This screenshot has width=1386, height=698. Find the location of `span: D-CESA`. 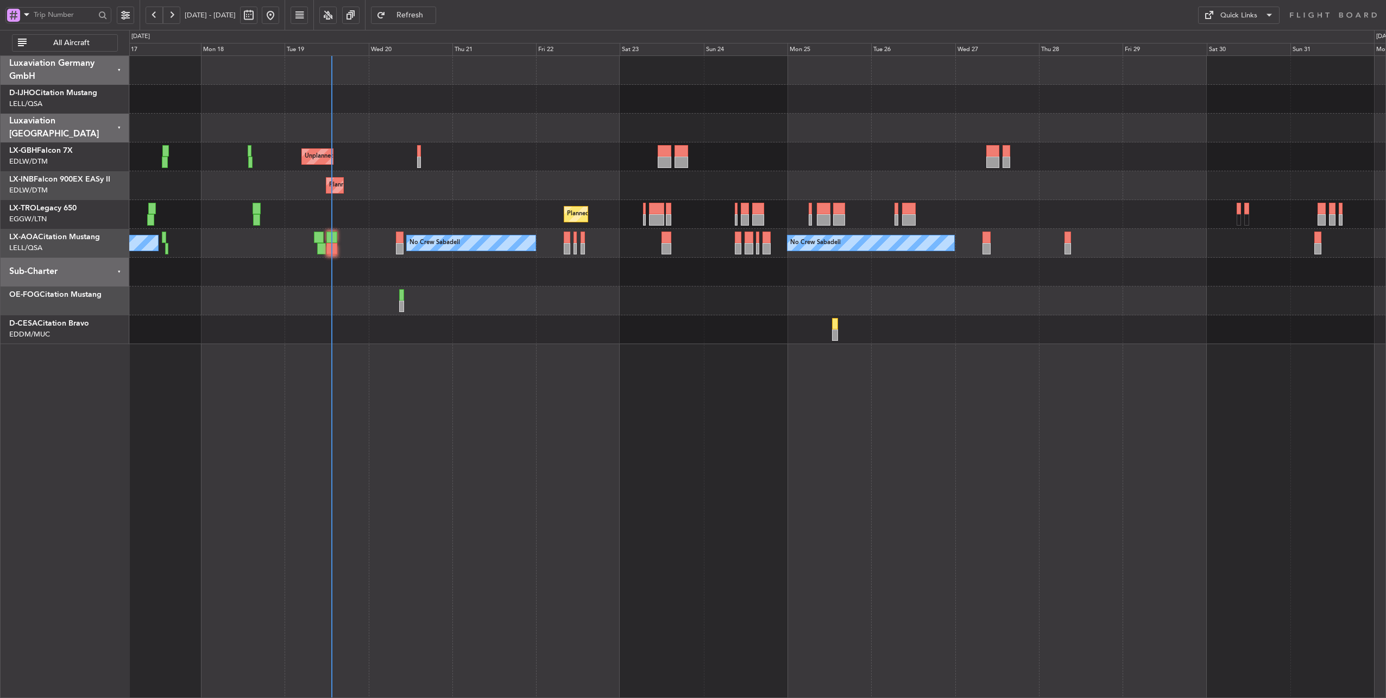

span: D-CESA is located at coordinates (23, 323).